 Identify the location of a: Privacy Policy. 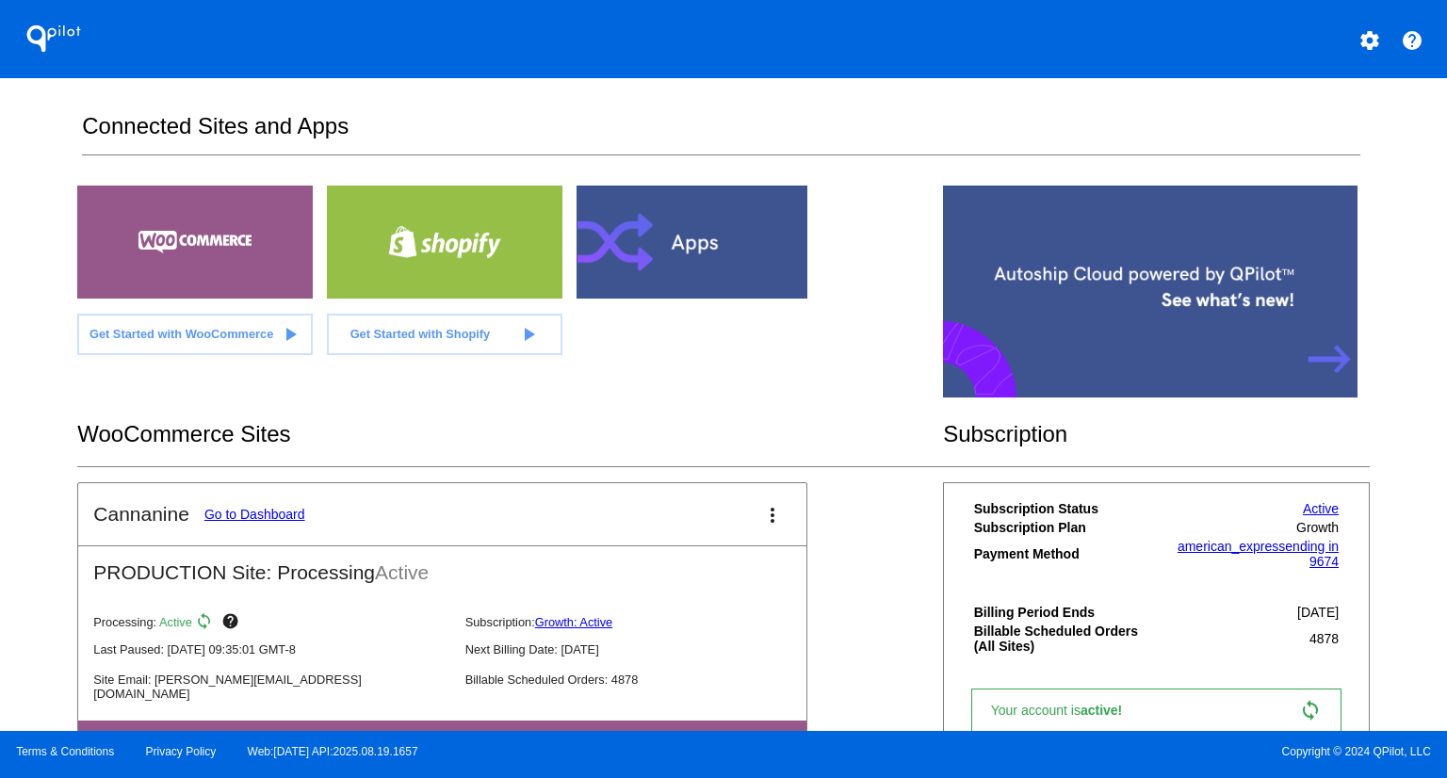
(181, 752).